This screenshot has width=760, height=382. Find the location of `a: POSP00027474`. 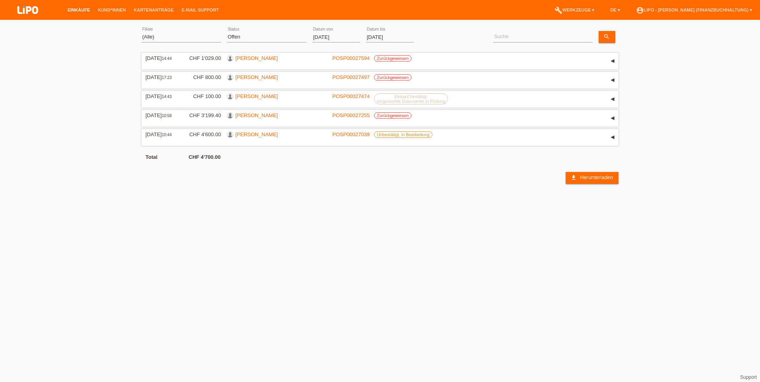

a: POSP00027474 is located at coordinates (351, 96).